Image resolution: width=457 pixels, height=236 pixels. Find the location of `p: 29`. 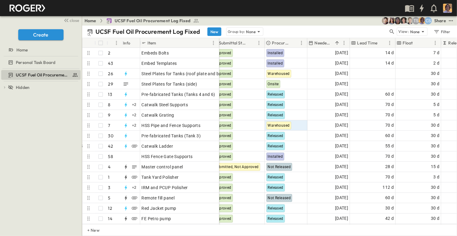

p: 29 is located at coordinates (111, 84).